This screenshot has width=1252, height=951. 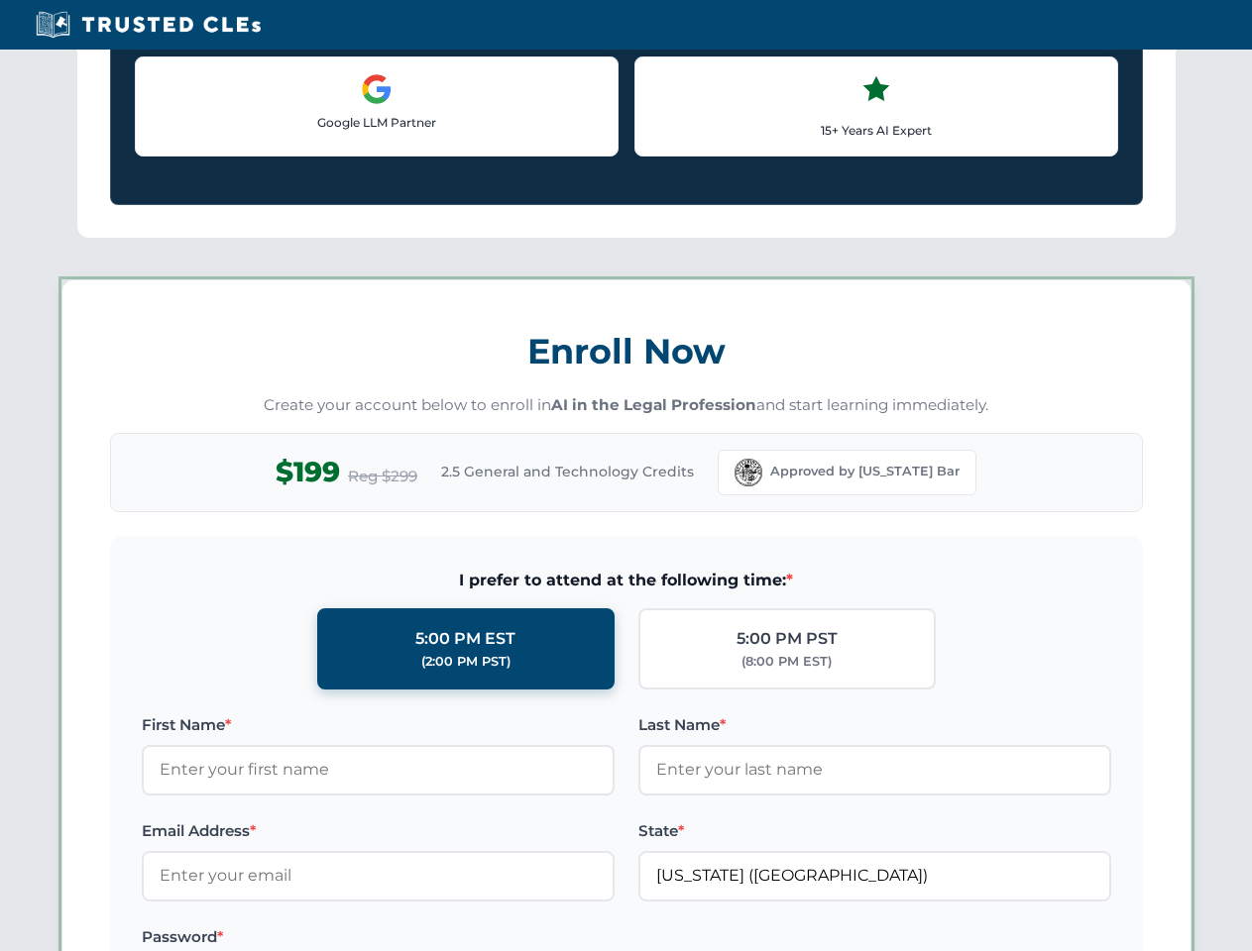 What do you see at coordinates (466, 662) in the screenshot?
I see `div: (2:00 PM PST)` at bounding box center [466, 662].